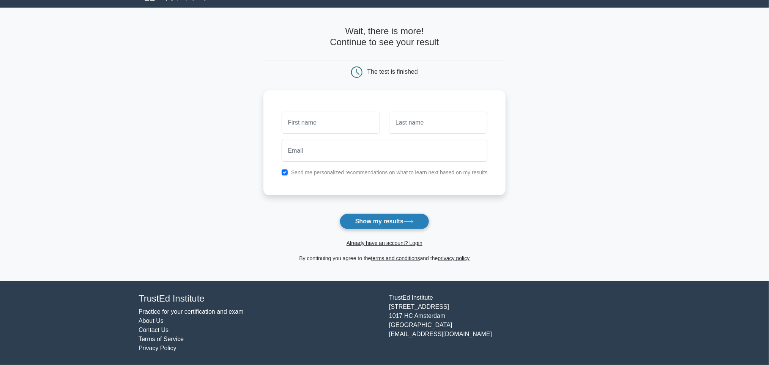  What do you see at coordinates (392, 71) in the screenshot?
I see `div: The test is finished` at bounding box center [392, 71].